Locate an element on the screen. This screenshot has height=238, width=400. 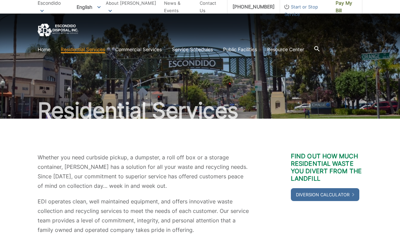
a: Commercial Services is located at coordinates (138, 50).